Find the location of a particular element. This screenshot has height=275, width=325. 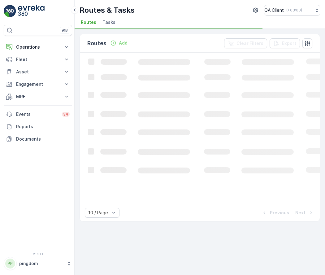

p: Operations is located at coordinates (38, 47).